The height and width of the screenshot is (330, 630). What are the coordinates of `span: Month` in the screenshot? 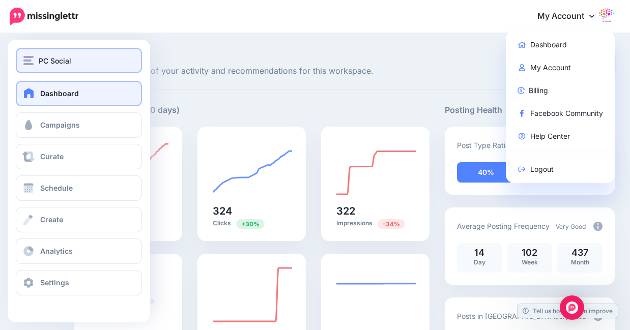 It's located at (580, 262).